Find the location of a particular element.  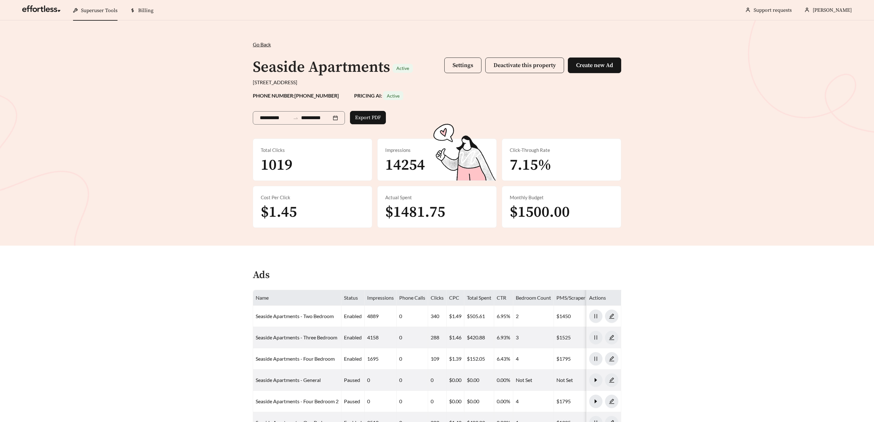

span: $1.45 is located at coordinates (279, 212).